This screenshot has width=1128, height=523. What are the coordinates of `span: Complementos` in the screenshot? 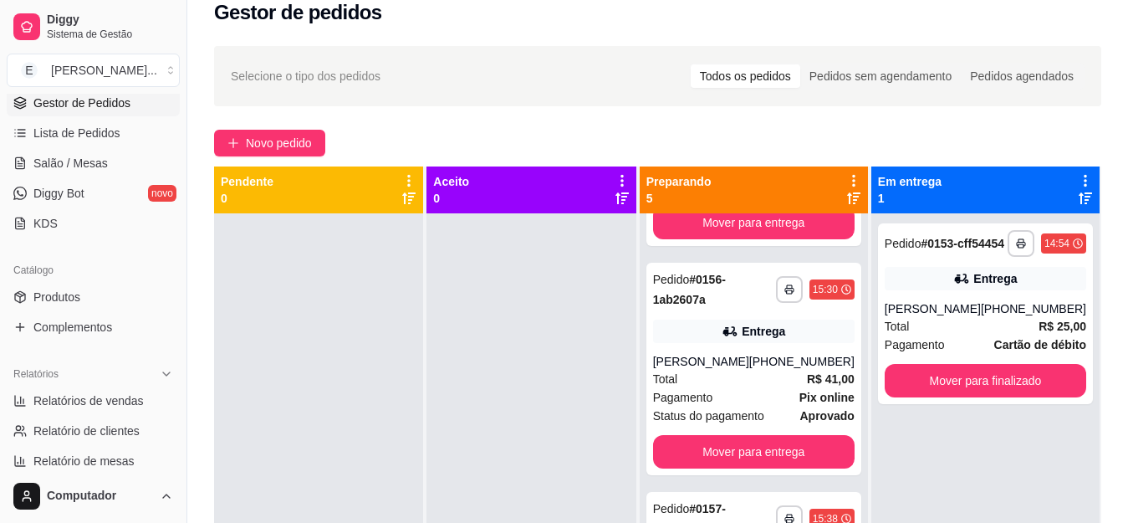 It's located at (73, 327).